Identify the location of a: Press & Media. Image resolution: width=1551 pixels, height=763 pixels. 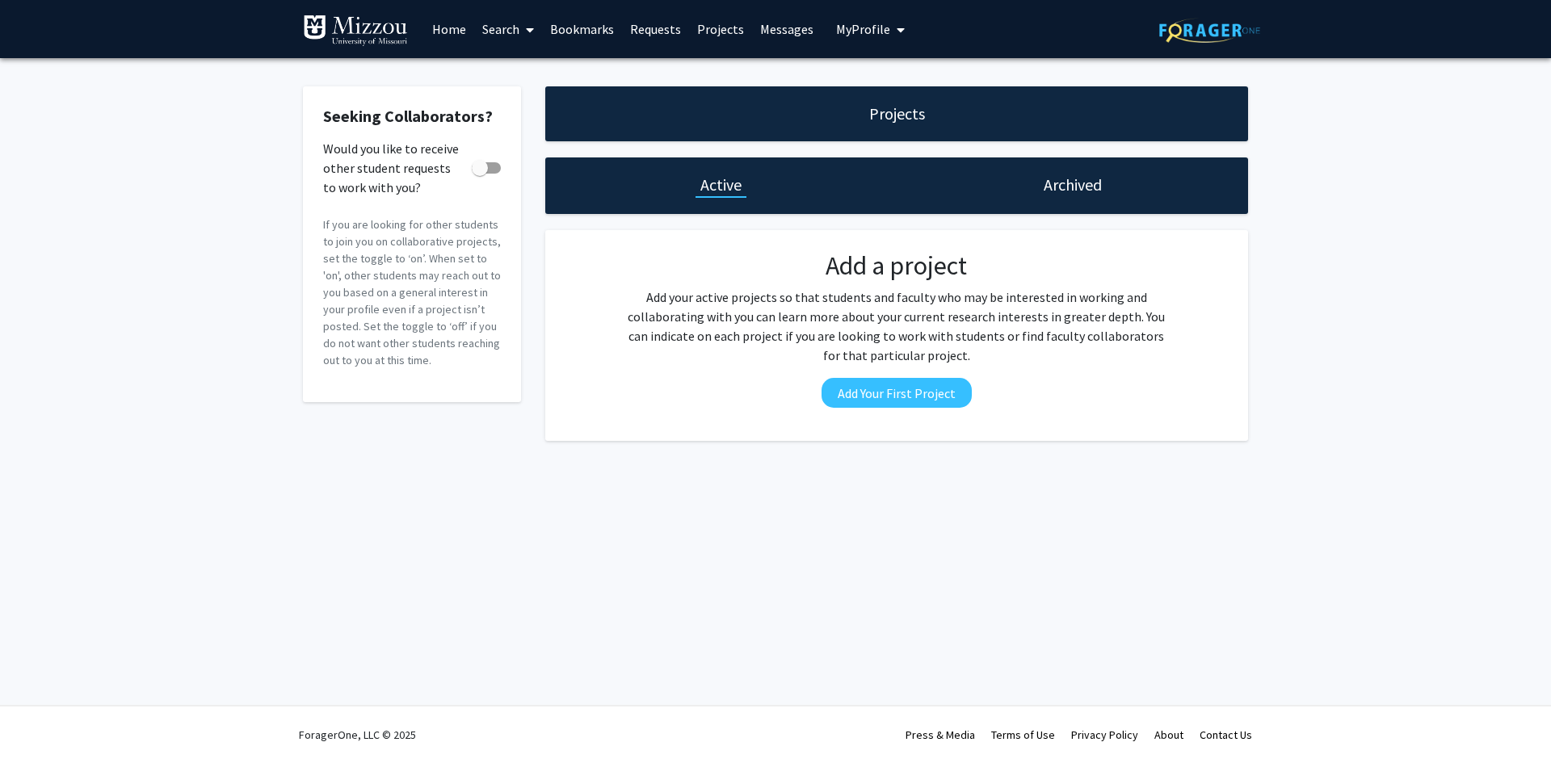
(940, 735).